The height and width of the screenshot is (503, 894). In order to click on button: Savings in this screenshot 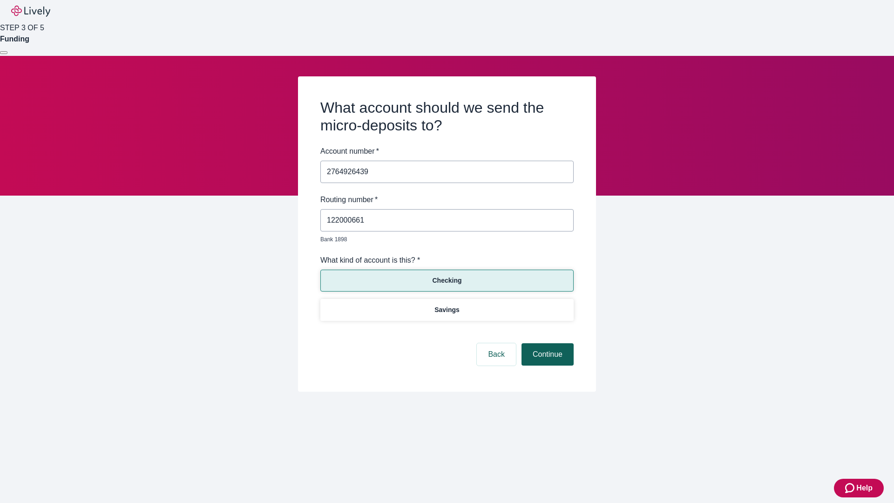, I will do `click(447, 310)`.